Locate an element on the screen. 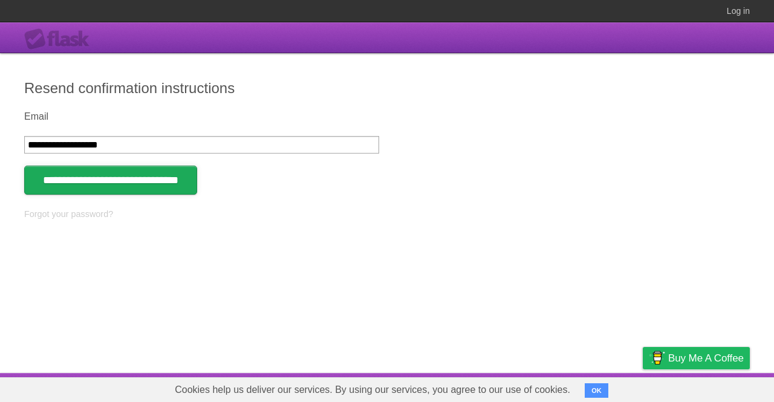 This screenshot has width=774, height=402. a: About is located at coordinates (494, 387).